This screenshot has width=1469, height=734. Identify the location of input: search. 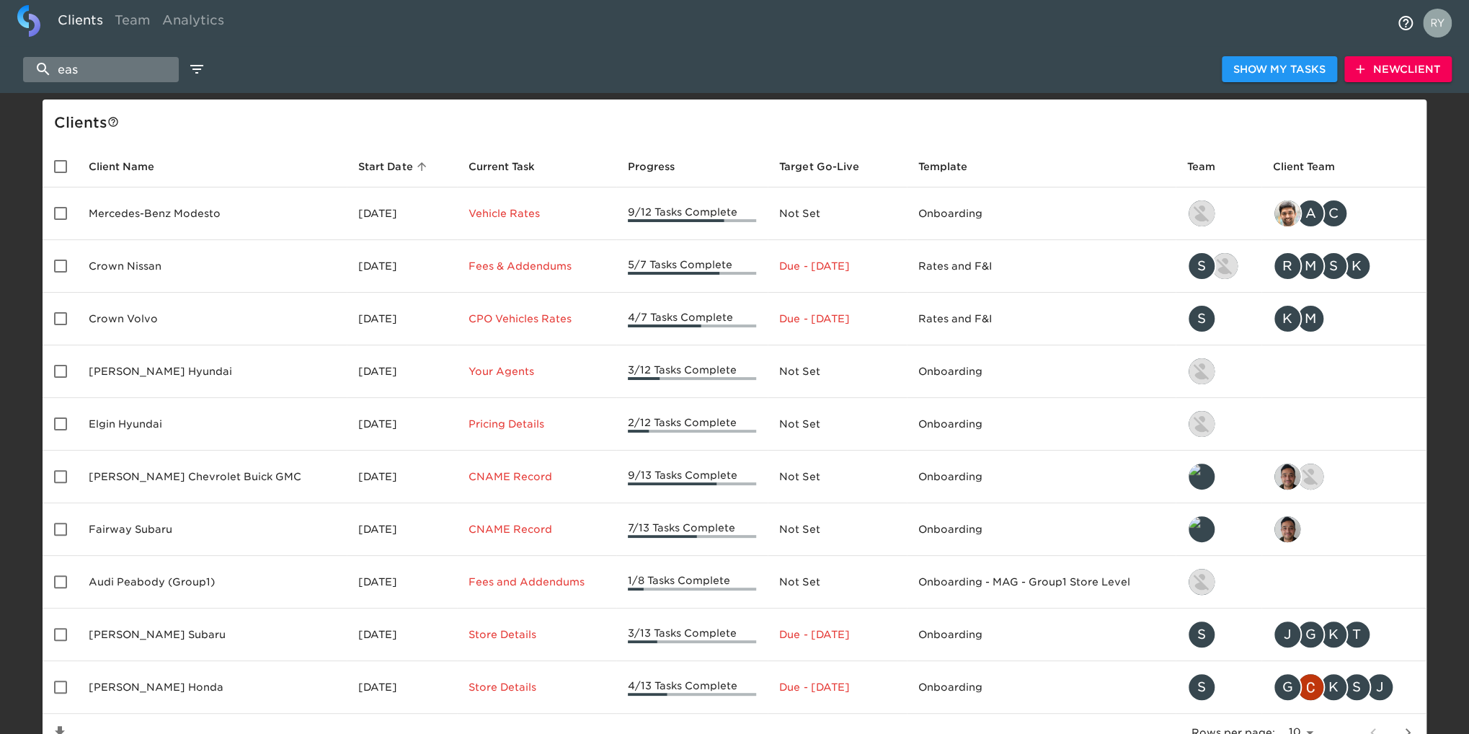
(101, 69).